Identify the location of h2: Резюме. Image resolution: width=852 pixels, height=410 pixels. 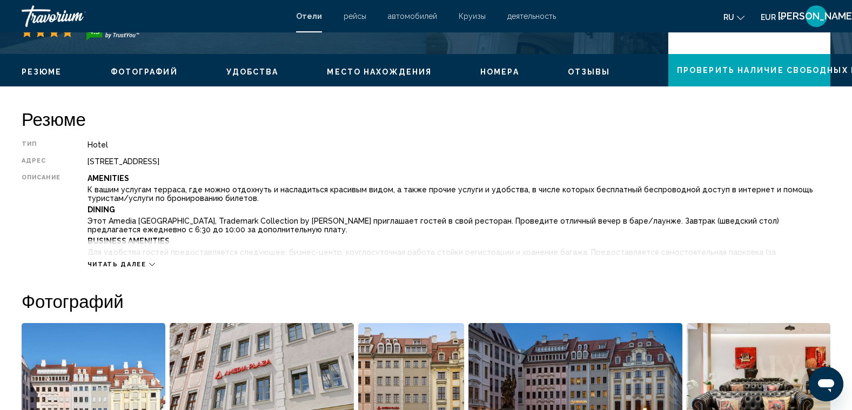
(426, 119).